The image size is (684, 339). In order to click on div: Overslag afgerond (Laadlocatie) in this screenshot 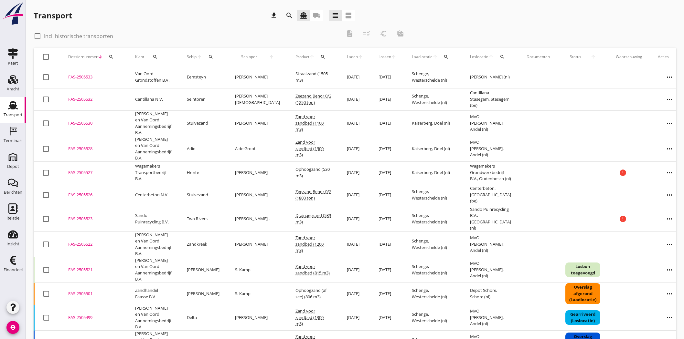, I will do `click(583, 294)`.